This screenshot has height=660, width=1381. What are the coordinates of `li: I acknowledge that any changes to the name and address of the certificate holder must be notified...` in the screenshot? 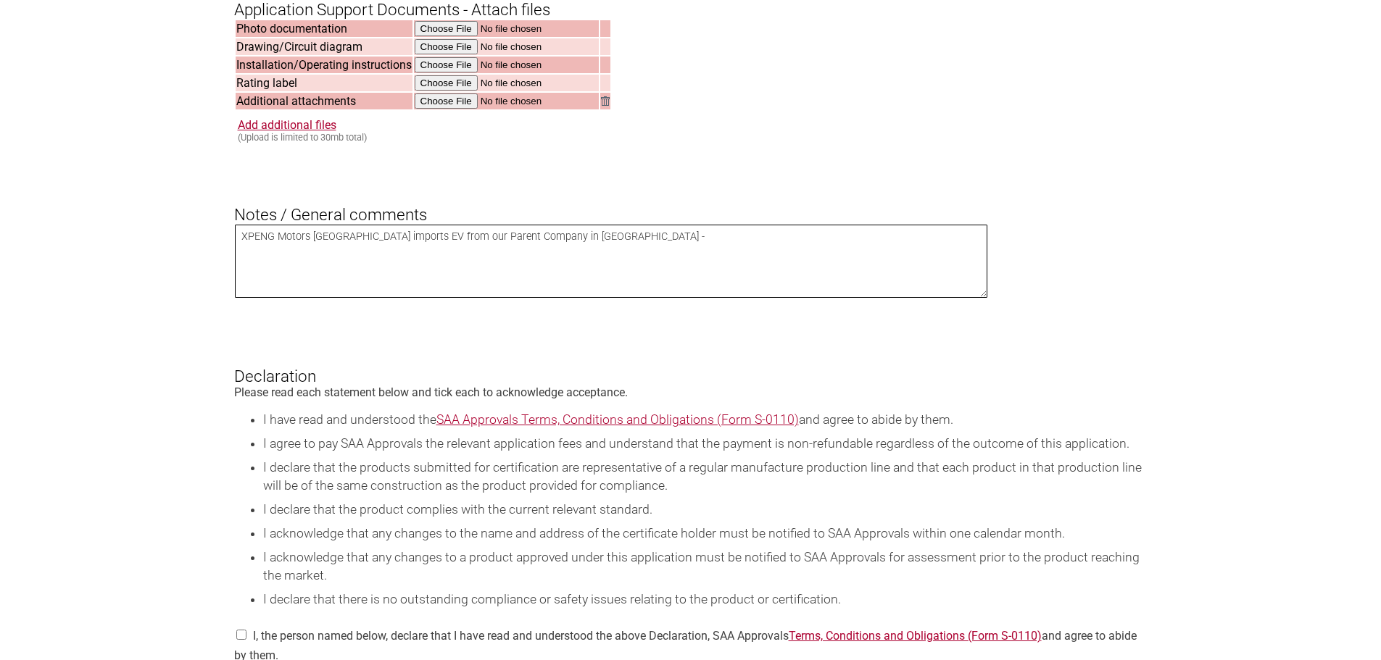 It's located at (705, 533).